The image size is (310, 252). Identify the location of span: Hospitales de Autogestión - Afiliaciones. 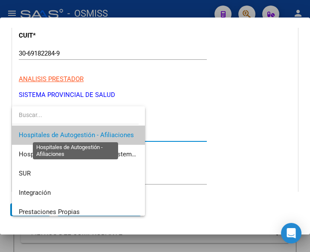
(76, 135).